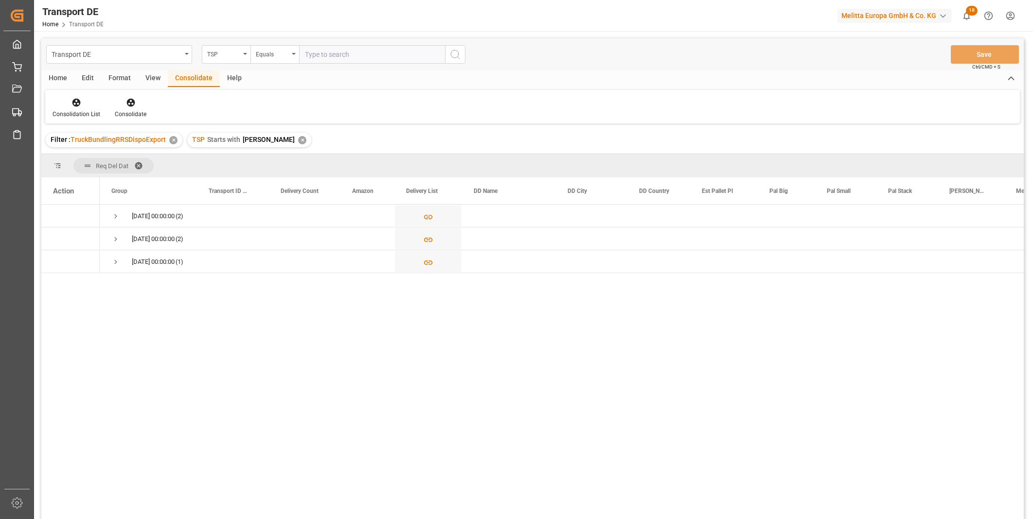 This screenshot has height=519, width=1033. What do you see at coordinates (838, 191) in the screenshot?
I see `span: Pal Small` at bounding box center [838, 191].